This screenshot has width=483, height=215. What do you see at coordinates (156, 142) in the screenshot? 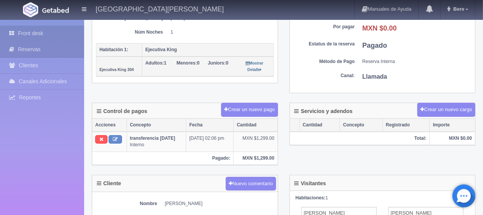
I see `td: Interno` at bounding box center [156, 142].